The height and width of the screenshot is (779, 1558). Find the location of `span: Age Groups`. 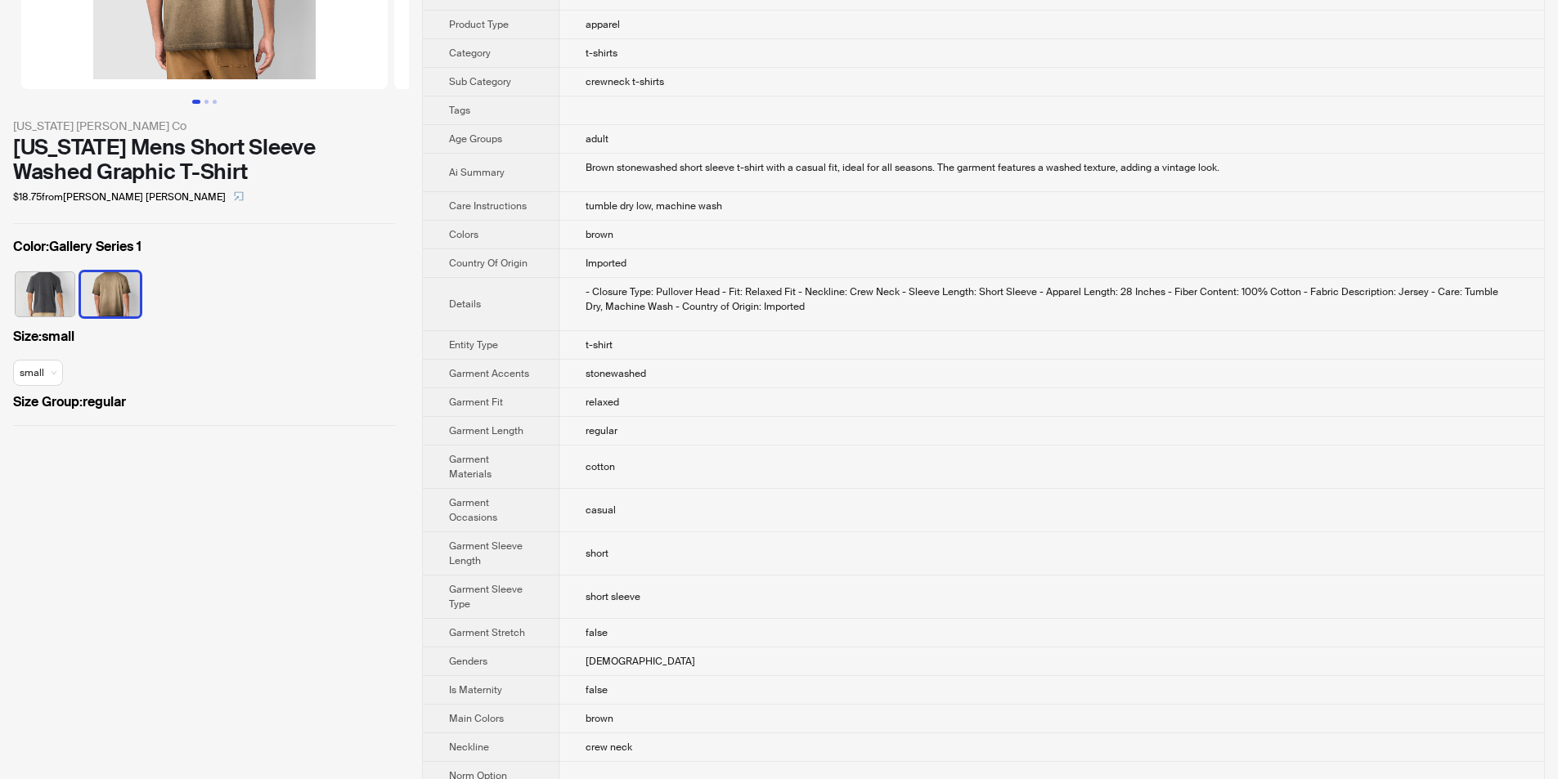

span: Age Groups is located at coordinates (475, 139).